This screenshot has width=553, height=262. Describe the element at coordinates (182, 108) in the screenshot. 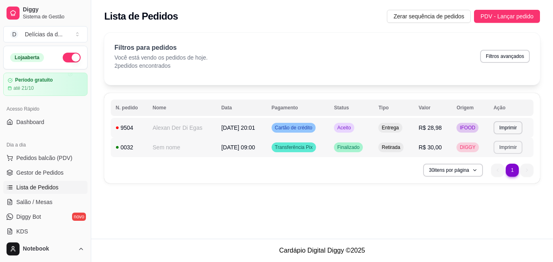

I see `th: Nome` at that location.